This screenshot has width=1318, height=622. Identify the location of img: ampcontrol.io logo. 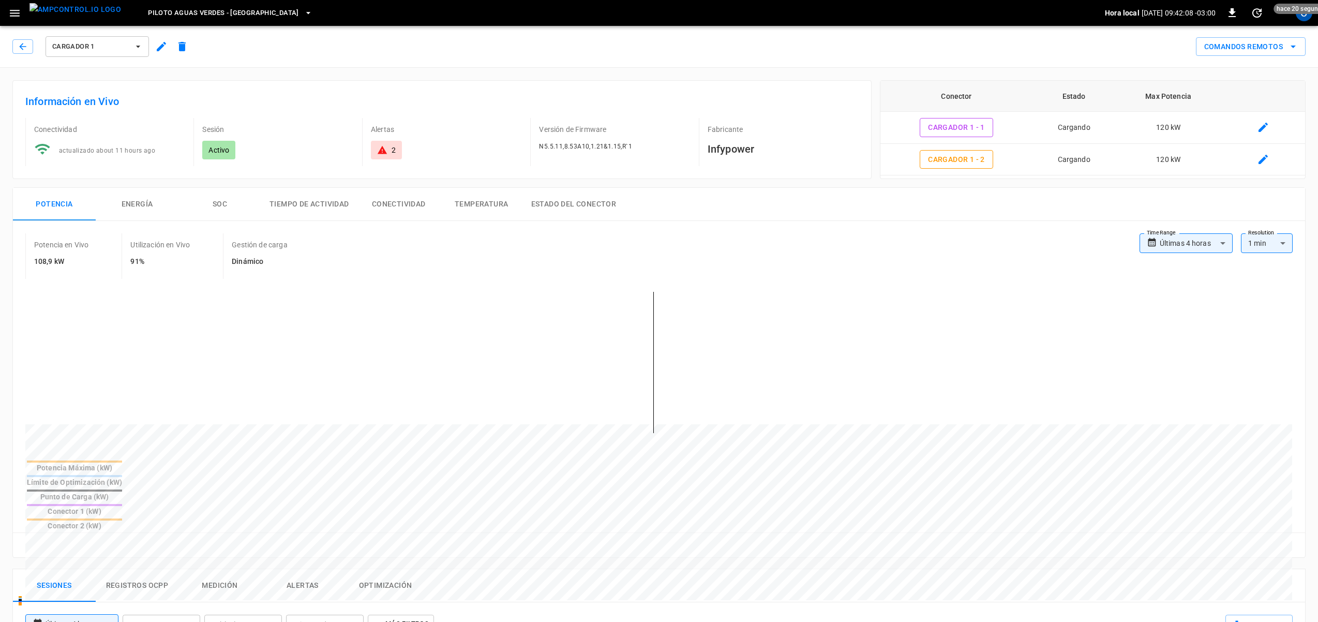
(75, 9).